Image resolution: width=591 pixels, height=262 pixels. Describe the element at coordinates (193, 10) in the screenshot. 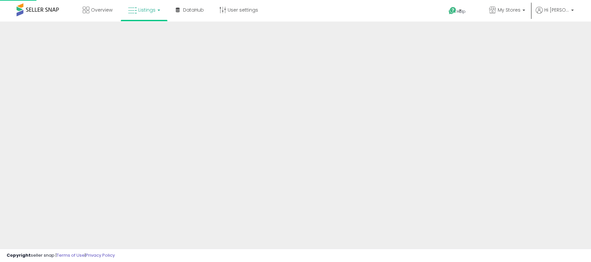

I see `span: DataHub` at that location.